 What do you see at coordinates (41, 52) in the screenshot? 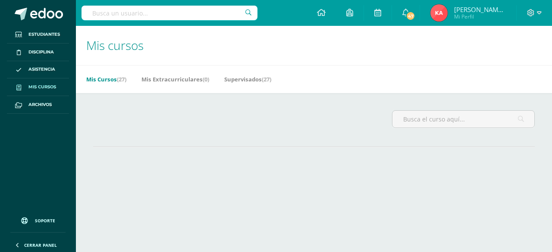
I see `span: Disciplina` at bounding box center [41, 52].